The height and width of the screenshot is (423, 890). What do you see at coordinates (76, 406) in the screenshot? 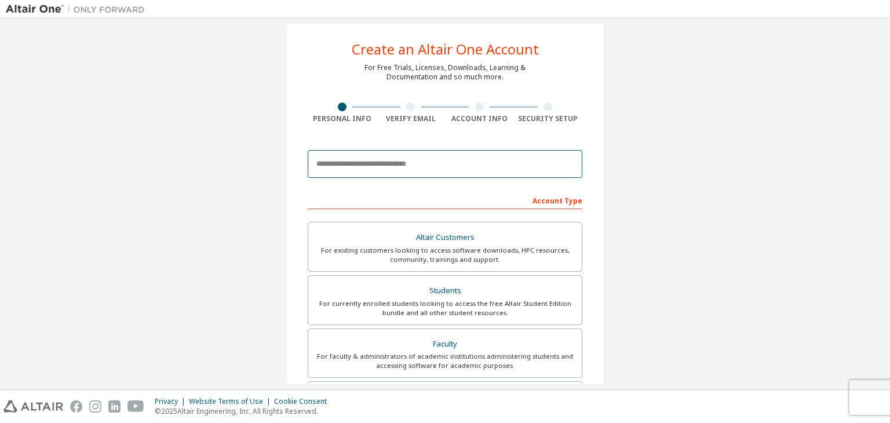
I see `img: facebook.svg` at bounding box center [76, 406].